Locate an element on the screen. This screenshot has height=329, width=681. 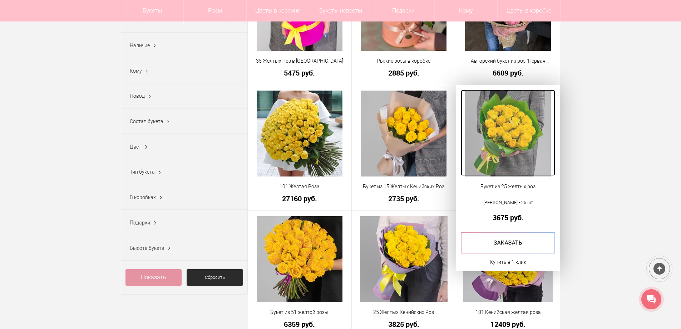
a: 6359 руб. is located at coordinates (300, 324).